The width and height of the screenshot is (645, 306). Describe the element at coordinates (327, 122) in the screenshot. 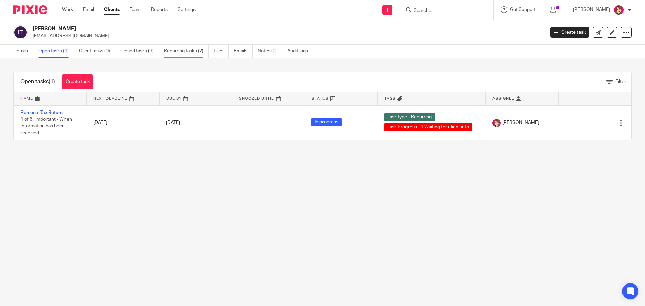

I see `span: In progress` at that location.